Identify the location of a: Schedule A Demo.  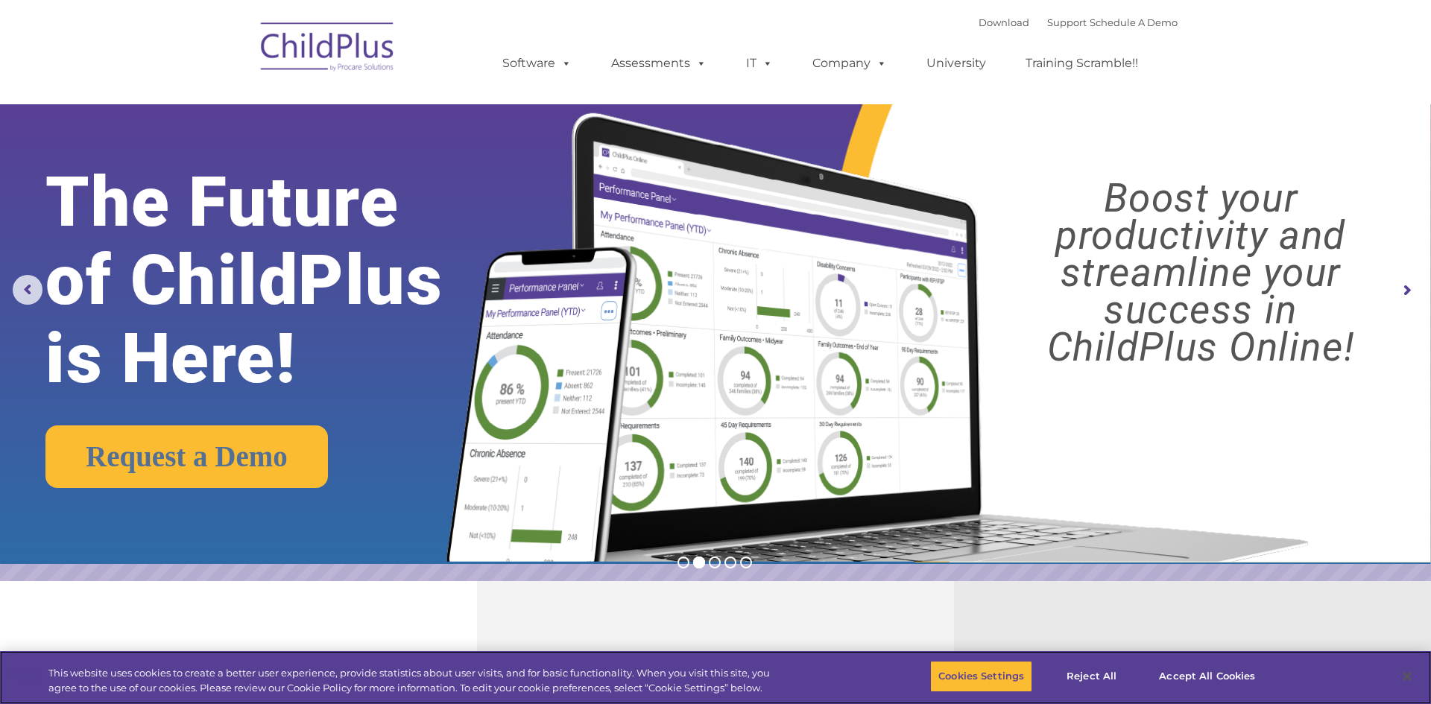
(1134, 22).